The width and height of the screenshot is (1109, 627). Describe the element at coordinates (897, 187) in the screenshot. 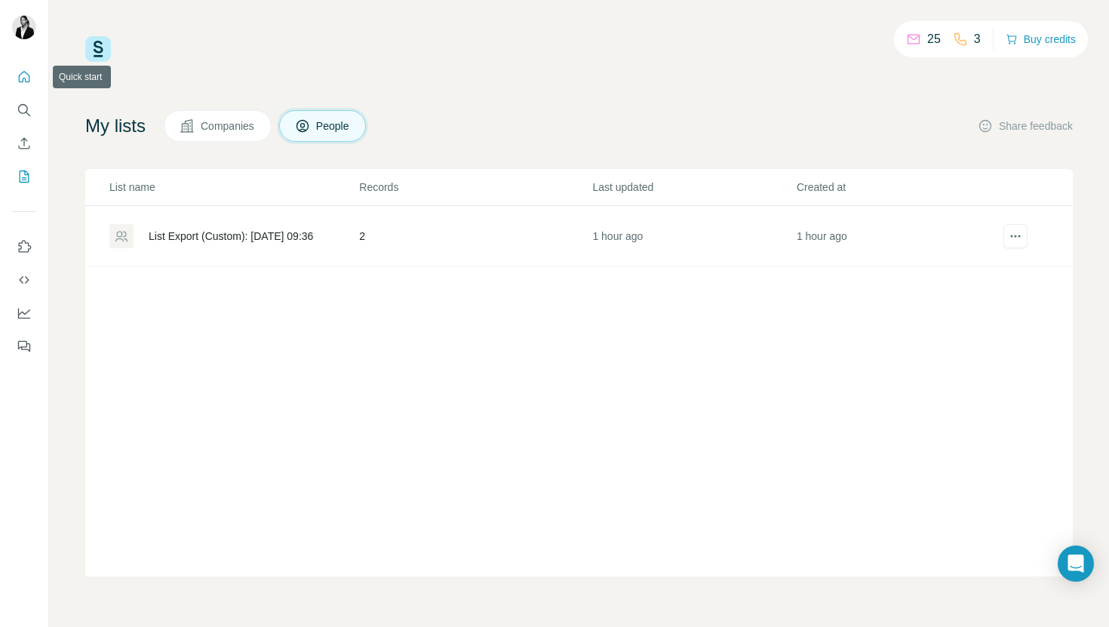

I see `p: Created at` at that location.